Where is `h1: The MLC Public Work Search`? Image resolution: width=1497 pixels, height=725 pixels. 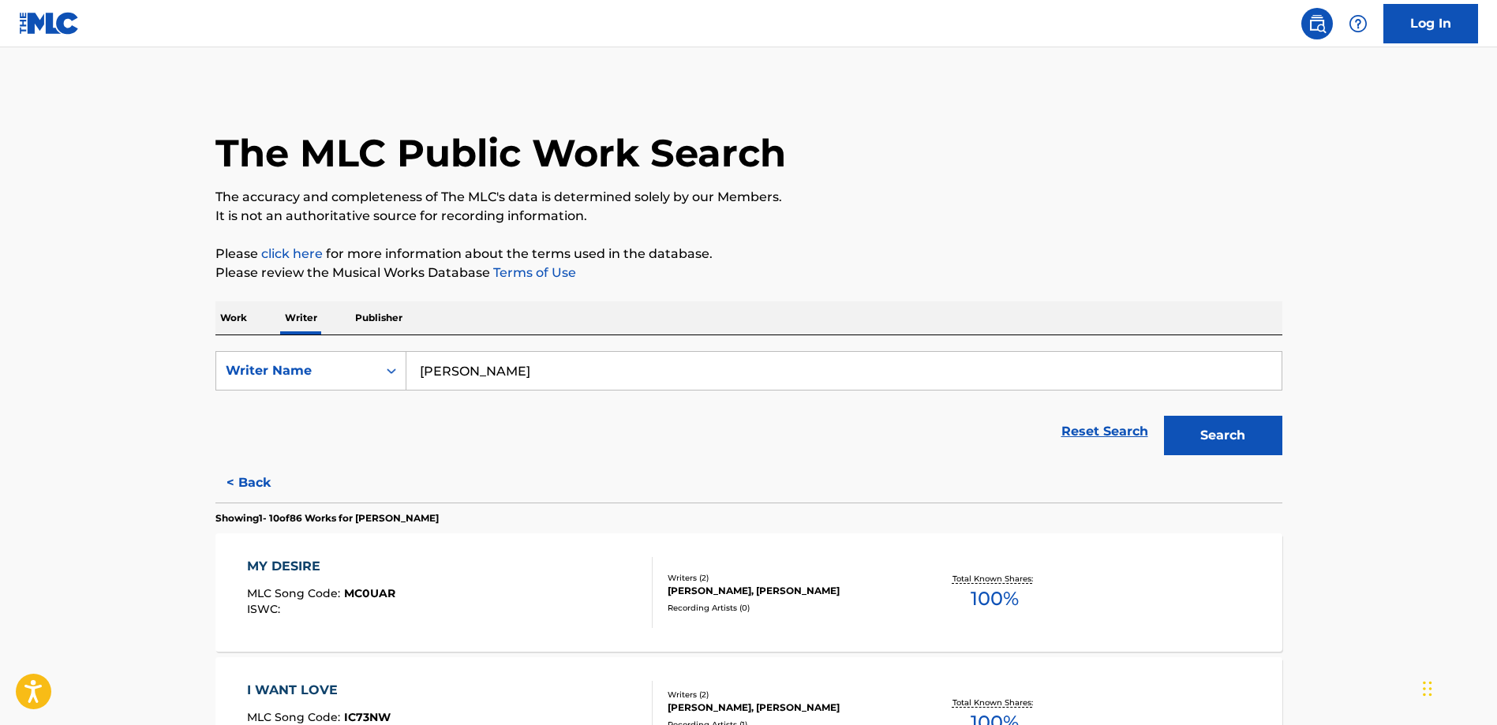
h1: The MLC Public Work Search is located at coordinates (500, 153).